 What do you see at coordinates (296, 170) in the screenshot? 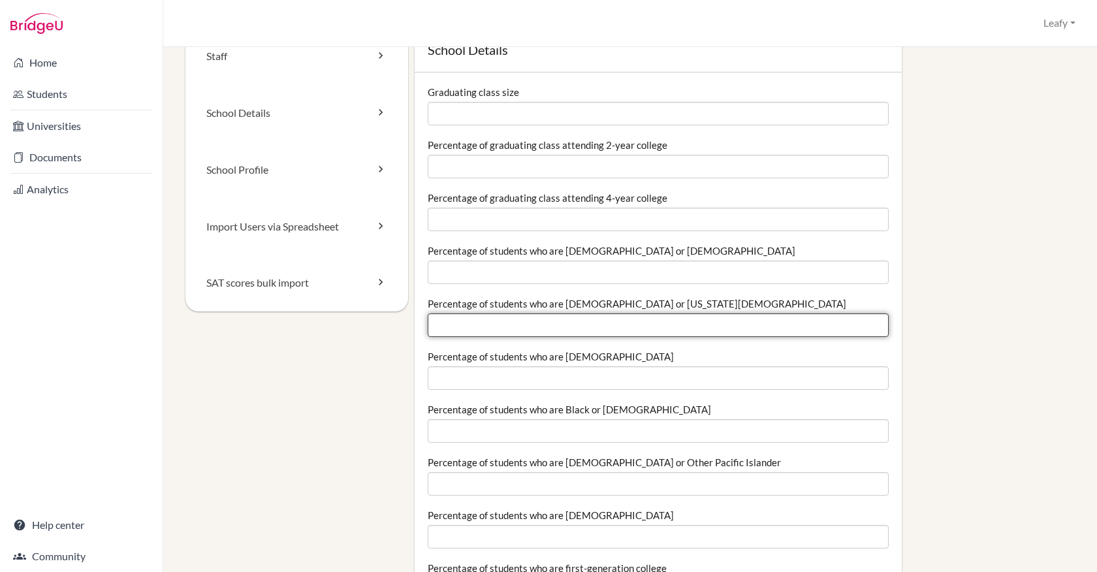
I see `a: School Profile` at bounding box center [296, 170].